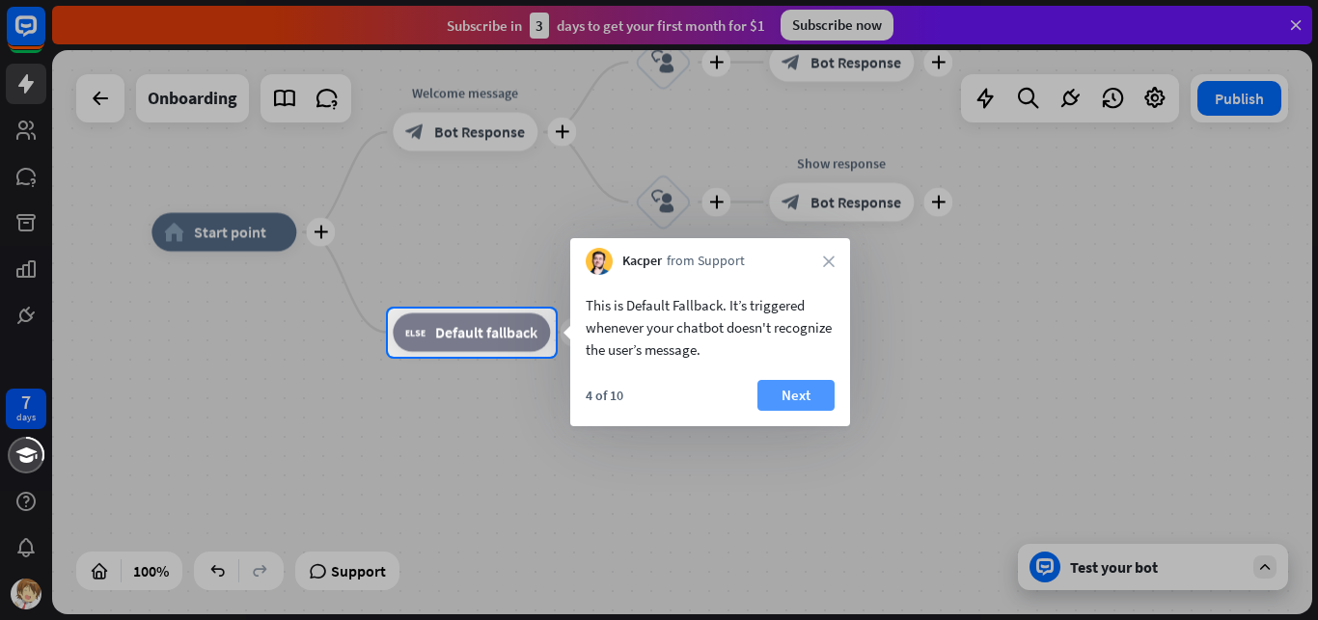  What do you see at coordinates (710, 327) in the screenshot?
I see `div: This is Default Fallback. It’s triggered whenever your chatbot doesn't recognize the user’s message.` at bounding box center [710, 327].